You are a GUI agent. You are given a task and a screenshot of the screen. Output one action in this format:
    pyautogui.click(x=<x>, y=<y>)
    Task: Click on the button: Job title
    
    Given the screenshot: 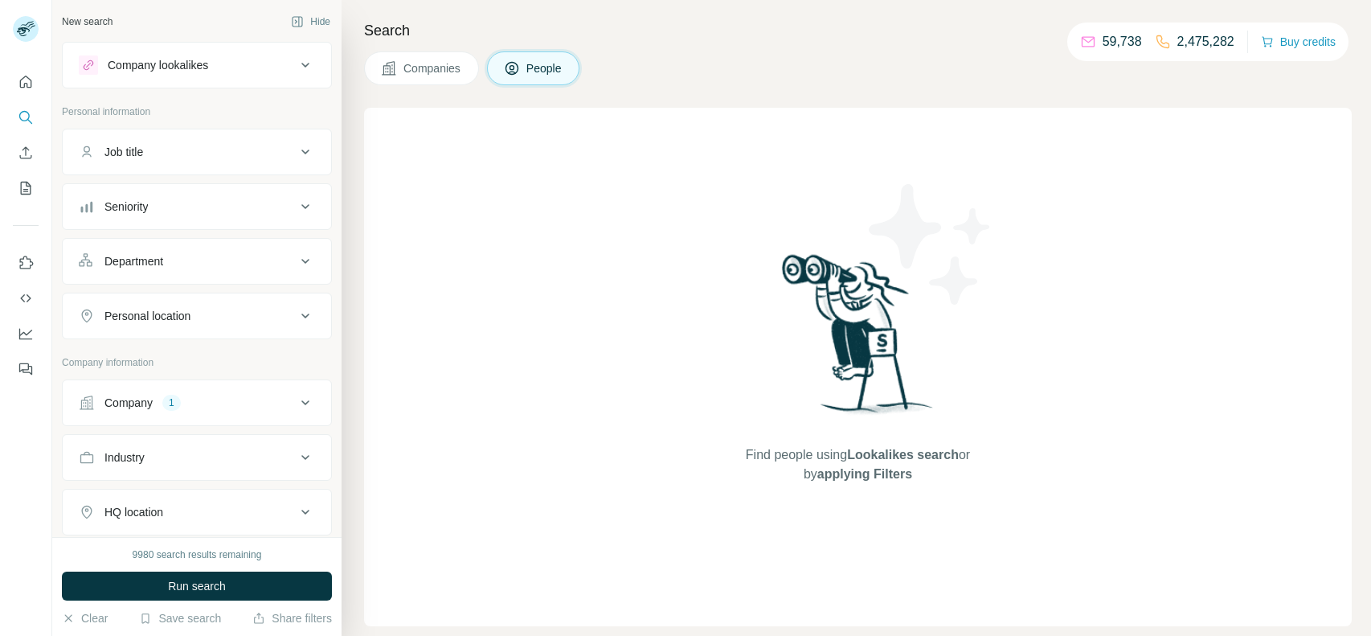 What is the action you would take?
    pyautogui.click(x=197, y=152)
    